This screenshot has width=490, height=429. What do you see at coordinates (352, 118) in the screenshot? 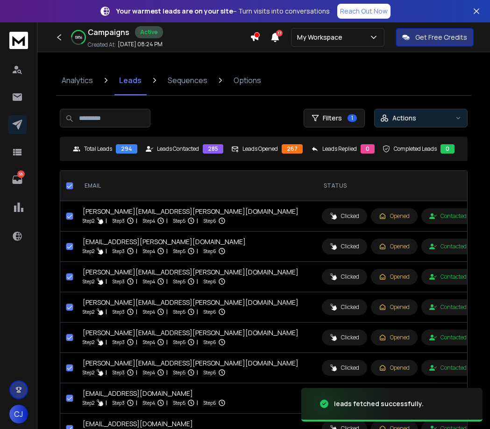
I see `span: 1` at bounding box center [352, 118].